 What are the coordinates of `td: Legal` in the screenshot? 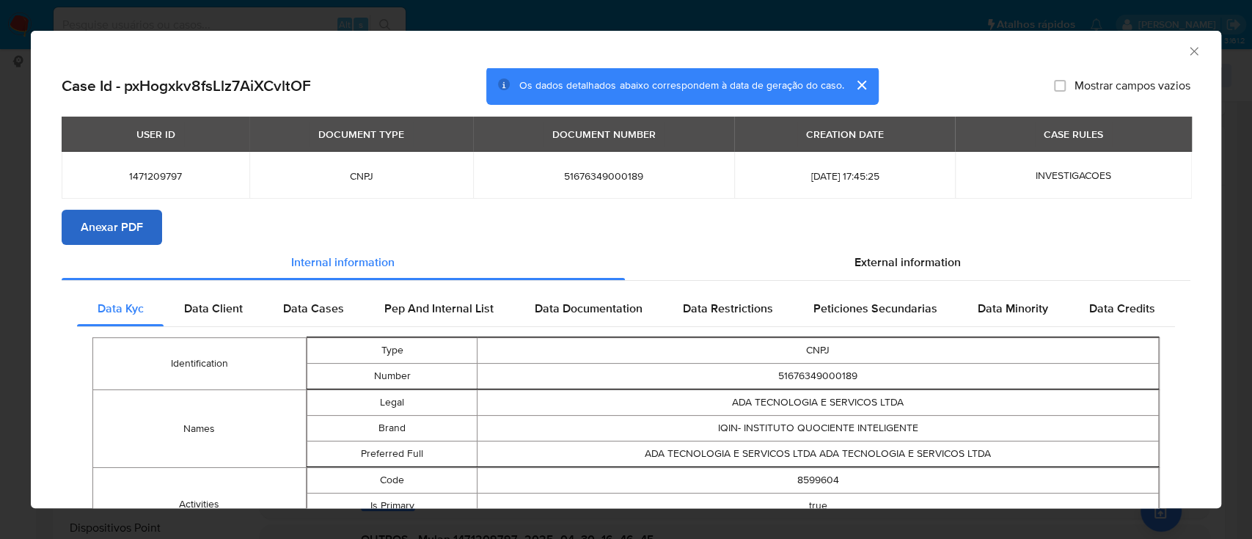 It's located at (392, 403).